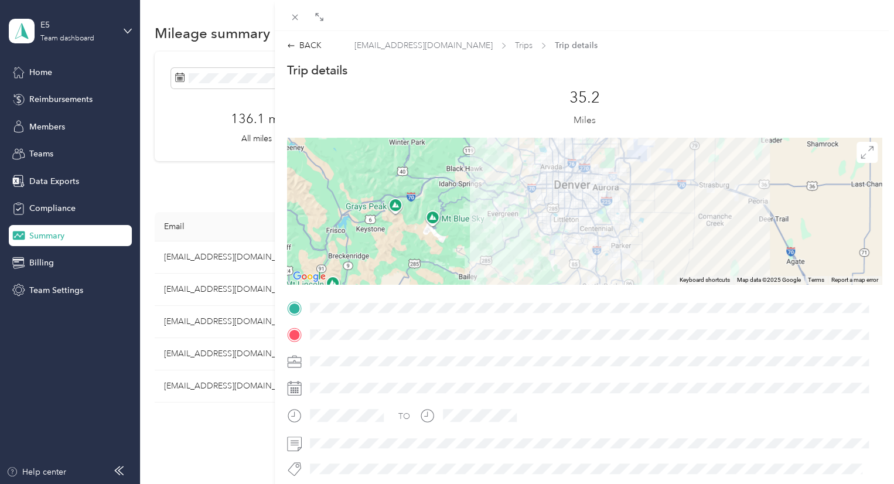 Image resolution: width=894 pixels, height=484 pixels. I want to click on div: BACK, so click(304, 45).